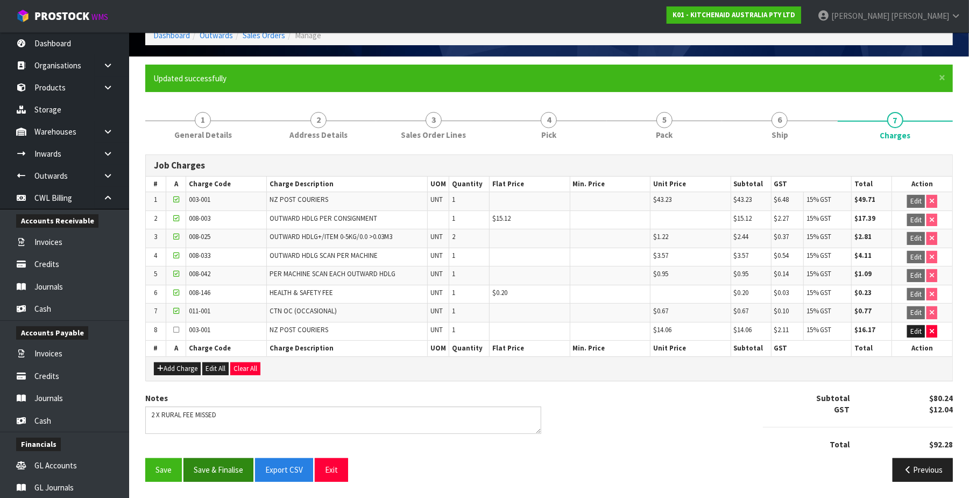 This screenshot has height=498, width=969. I want to click on th: Charge Code, so click(226, 348).